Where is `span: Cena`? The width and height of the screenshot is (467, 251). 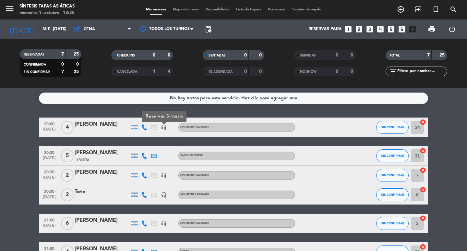 span: Cena is located at coordinates (89, 29).